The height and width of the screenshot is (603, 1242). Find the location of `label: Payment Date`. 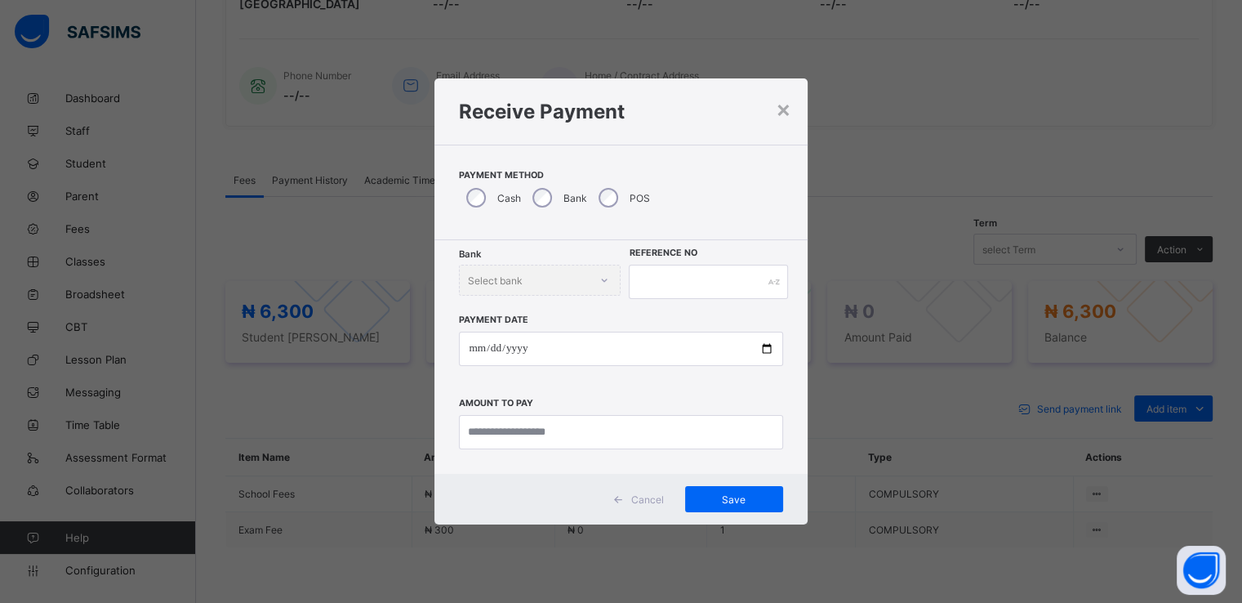

label: Payment Date is located at coordinates (493, 319).